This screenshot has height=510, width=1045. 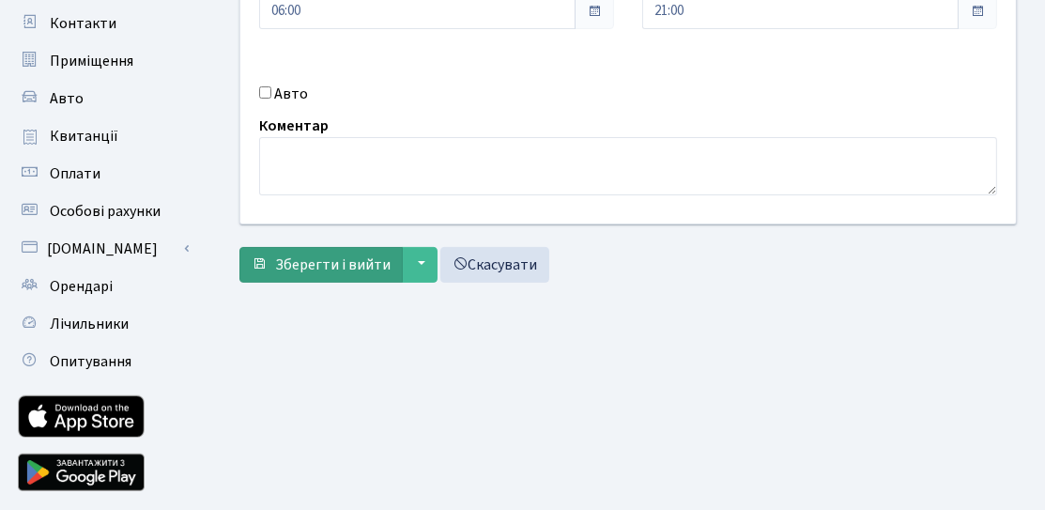 I want to click on a: Опитування, so click(x=103, y=362).